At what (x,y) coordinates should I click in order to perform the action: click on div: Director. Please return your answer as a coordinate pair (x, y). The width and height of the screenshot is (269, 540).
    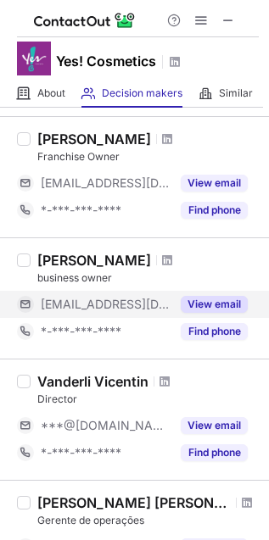
    Looking at the image, I should click on (148, 399).